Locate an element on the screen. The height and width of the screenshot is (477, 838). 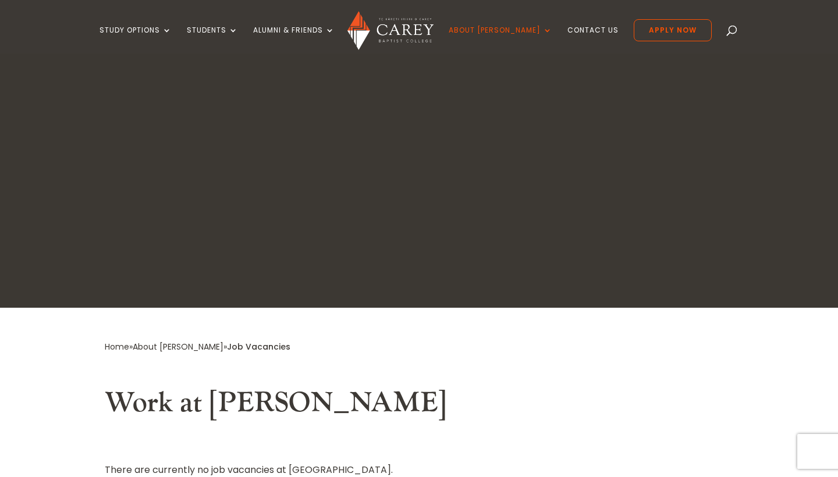
a: Study Options is located at coordinates (136, 40).